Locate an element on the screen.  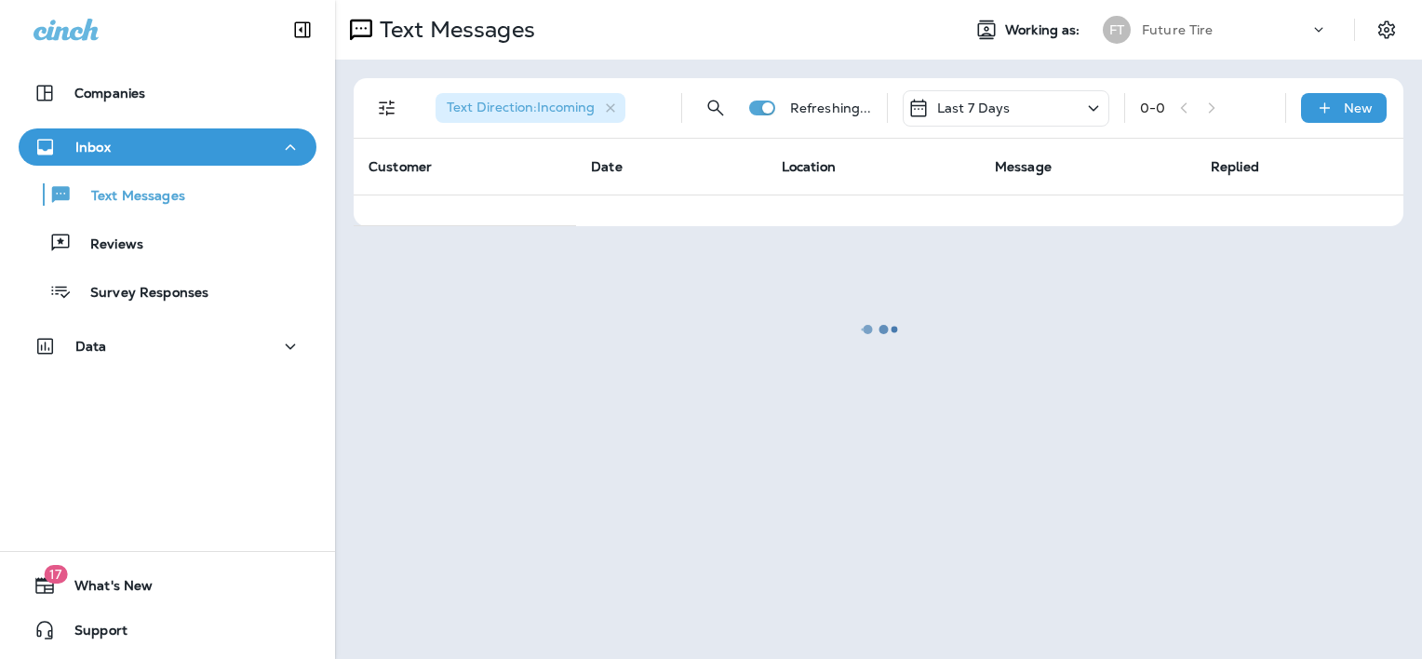
p: Companies is located at coordinates (110, 93).